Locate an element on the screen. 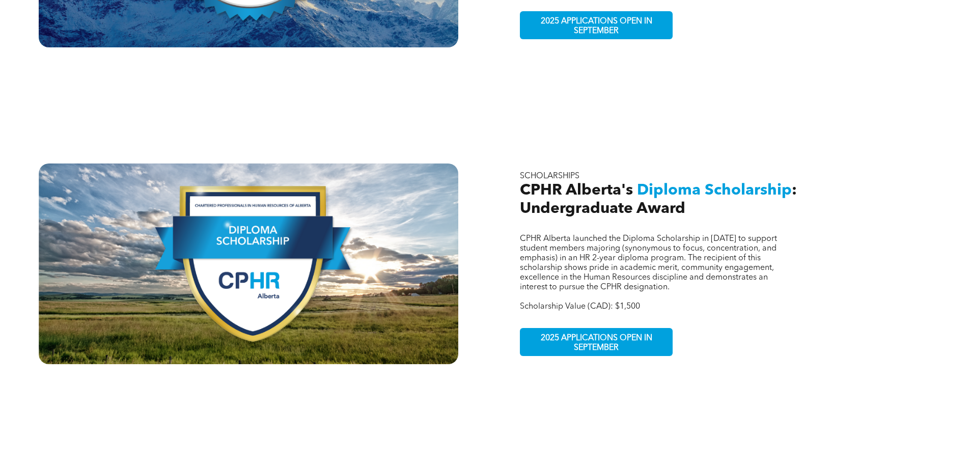 The height and width of the screenshot is (464, 970). span: CPHR Alberta's is located at coordinates (577, 191).